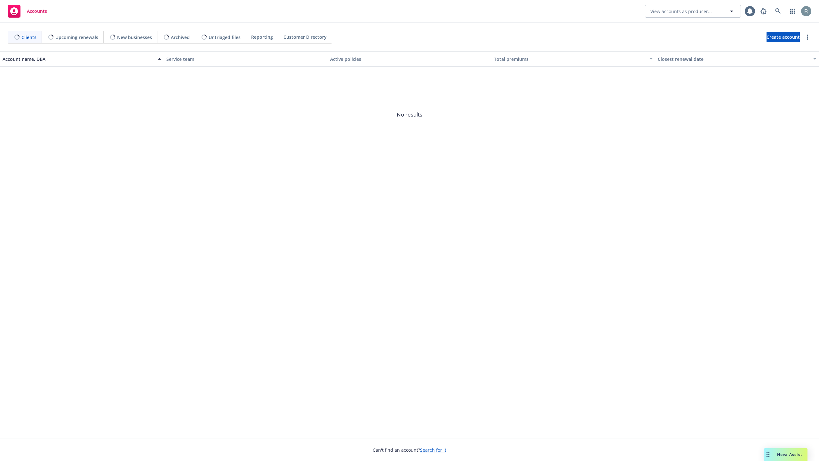  Describe the element at coordinates (783, 37) in the screenshot. I see `a: Create account` at that location.